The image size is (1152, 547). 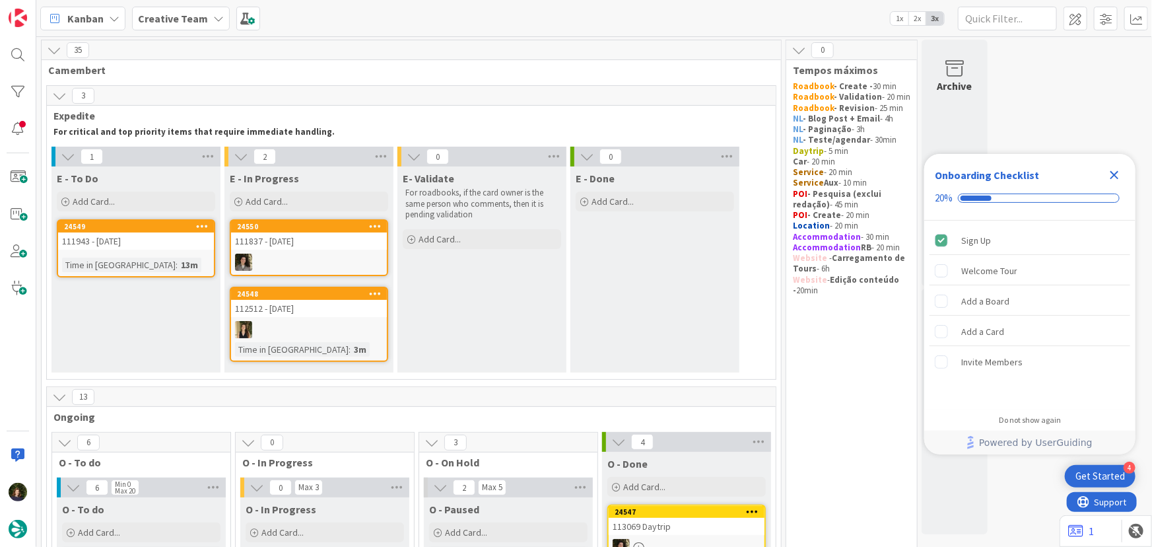 What do you see at coordinates (482, 203) in the screenshot?
I see `p: For roadbooks, if the card owner is the same person who comments, then it is pending validation` at bounding box center [482, 203].